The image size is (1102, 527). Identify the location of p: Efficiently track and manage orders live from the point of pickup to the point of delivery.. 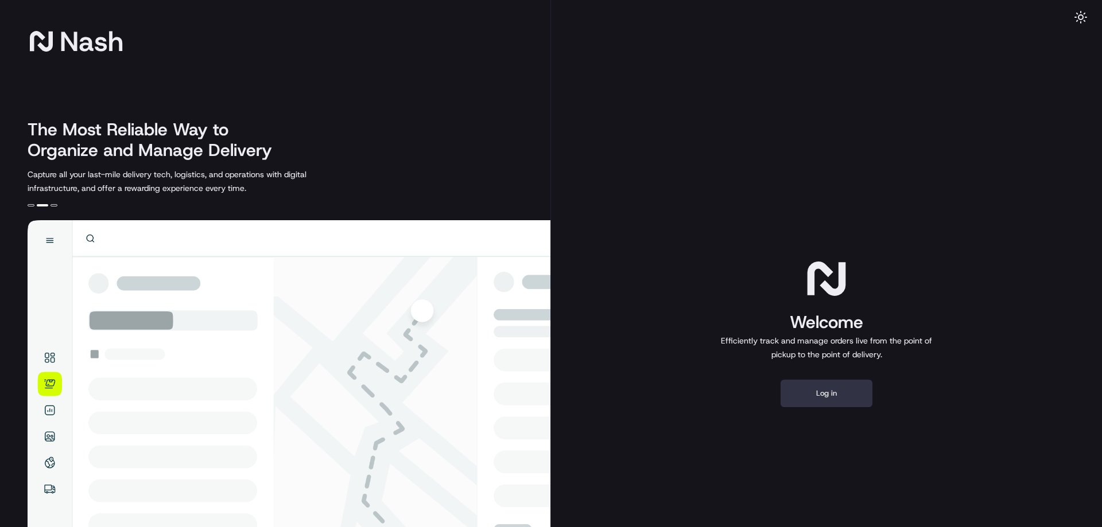
(826, 348).